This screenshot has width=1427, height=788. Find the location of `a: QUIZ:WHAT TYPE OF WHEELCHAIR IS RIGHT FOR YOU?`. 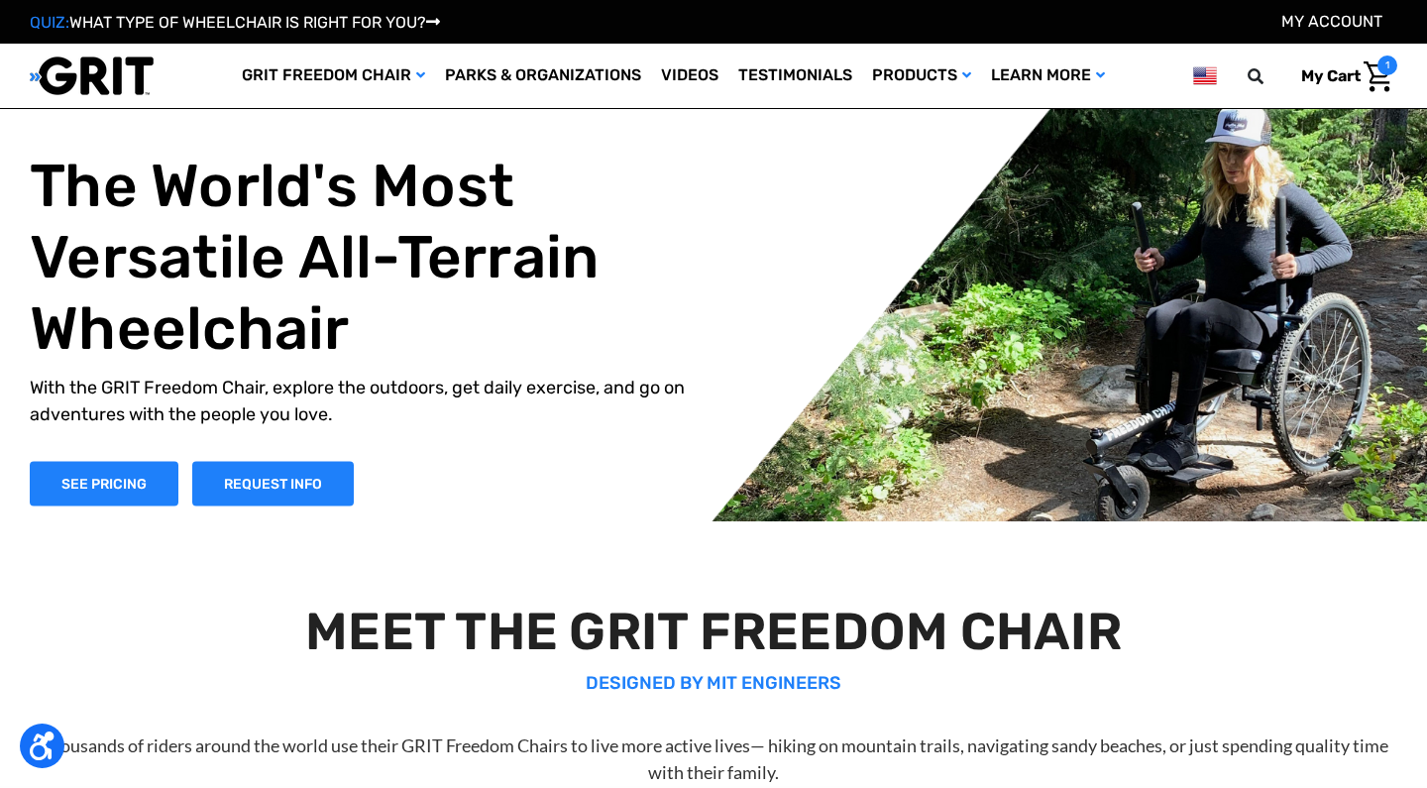

a: QUIZ:WHAT TYPE OF WHEELCHAIR IS RIGHT FOR YOU? is located at coordinates (235, 22).